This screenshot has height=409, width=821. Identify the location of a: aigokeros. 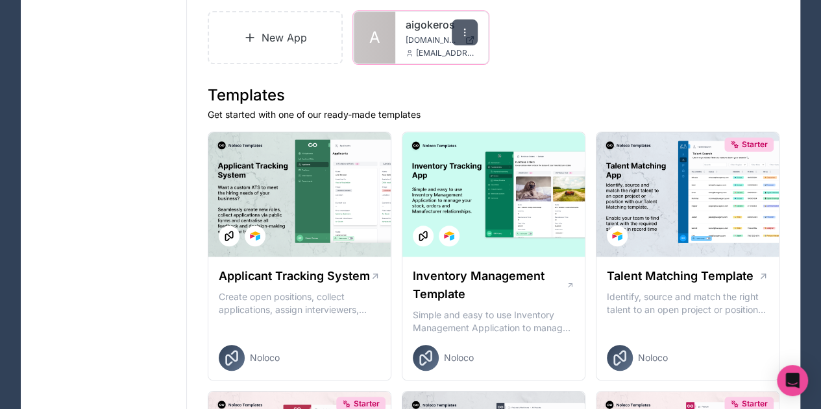
(441, 25).